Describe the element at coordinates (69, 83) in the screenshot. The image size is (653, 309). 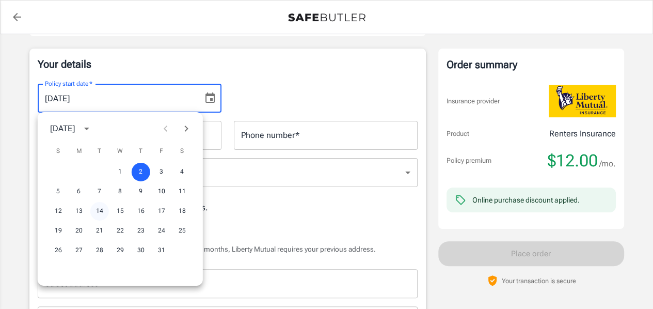
I see `label: Policy start date` at that location.